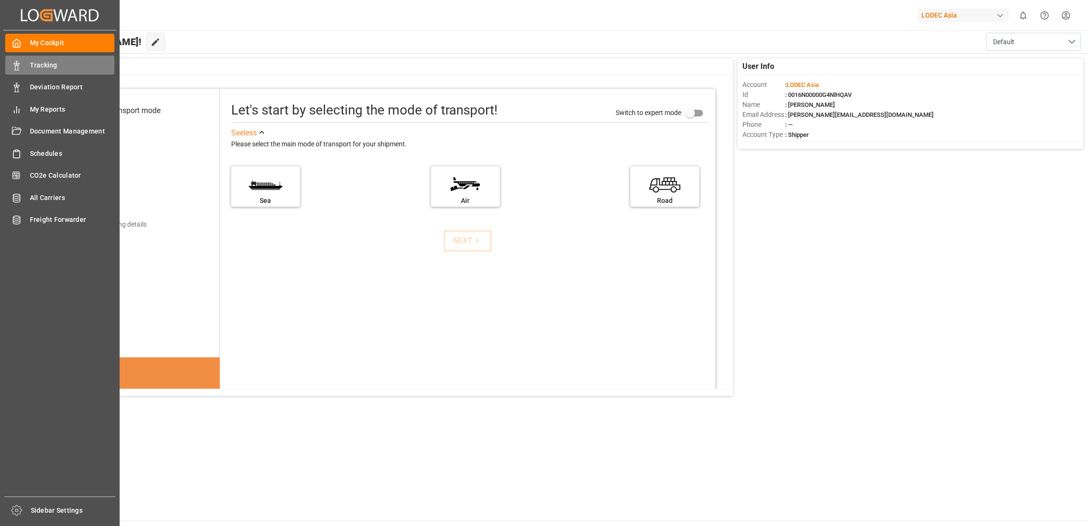 The image size is (1088, 526). Describe the element at coordinates (764, 94) in the screenshot. I see `span: Id` at that location.